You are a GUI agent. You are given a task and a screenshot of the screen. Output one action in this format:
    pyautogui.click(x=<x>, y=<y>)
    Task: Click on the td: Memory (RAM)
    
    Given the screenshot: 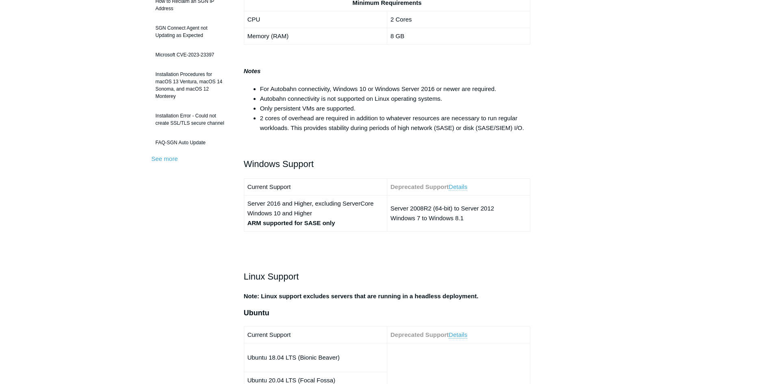 What is the action you would take?
    pyautogui.click(x=315, y=36)
    